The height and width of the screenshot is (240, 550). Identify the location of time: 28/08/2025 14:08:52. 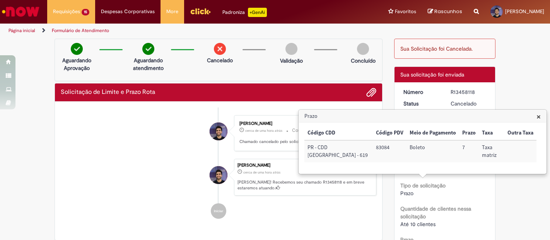
(262, 173).